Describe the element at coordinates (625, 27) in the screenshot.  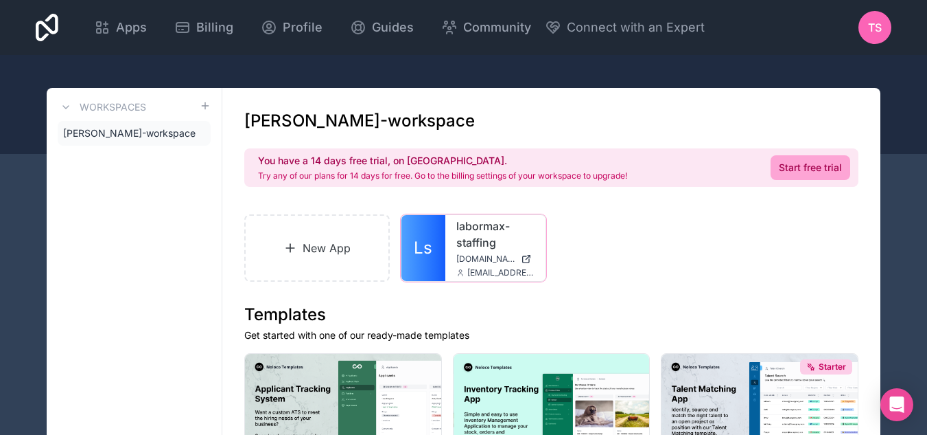
I see `button: Connect with an Expert` at that location.